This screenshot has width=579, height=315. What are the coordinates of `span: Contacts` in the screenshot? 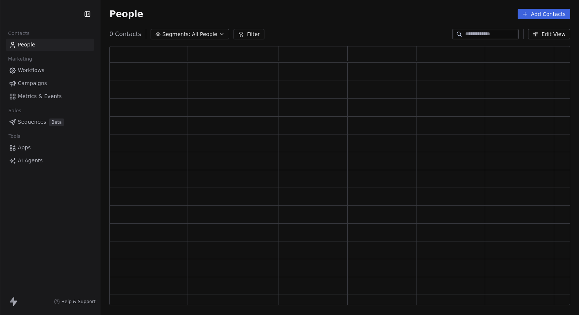 It's located at (19, 33).